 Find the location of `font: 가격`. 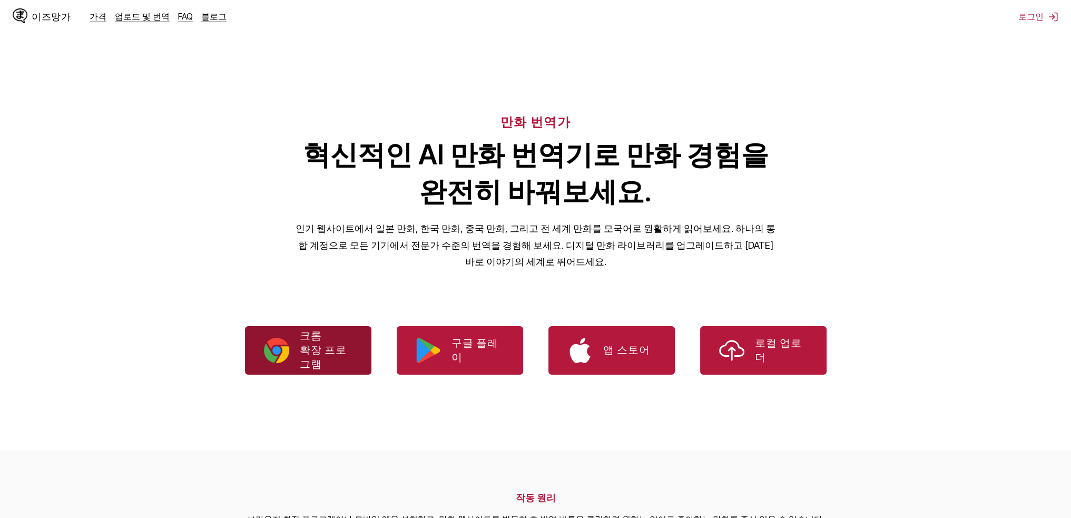

font: 가격 is located at coordinates (98, 16).